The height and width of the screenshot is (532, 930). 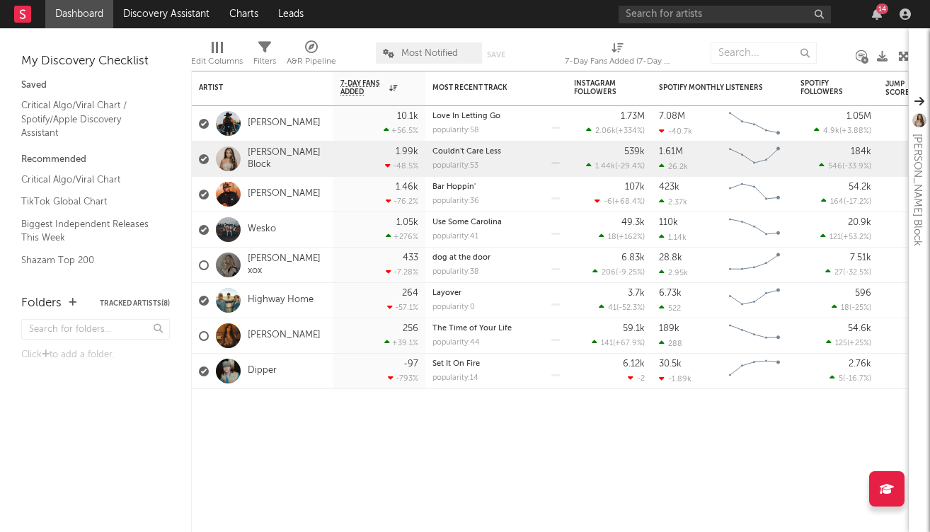 I want to click on div: 20.9k, so click(x=859, y=222).